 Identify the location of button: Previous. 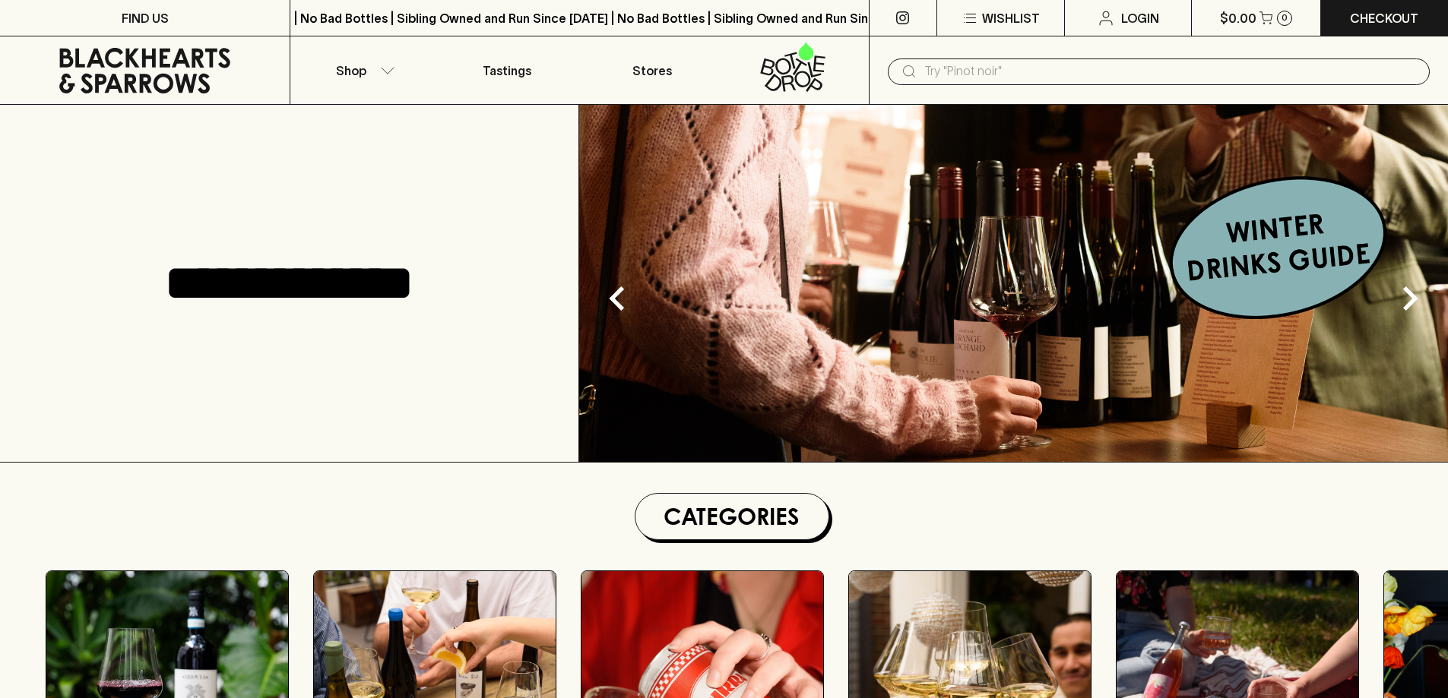
(617, 299).